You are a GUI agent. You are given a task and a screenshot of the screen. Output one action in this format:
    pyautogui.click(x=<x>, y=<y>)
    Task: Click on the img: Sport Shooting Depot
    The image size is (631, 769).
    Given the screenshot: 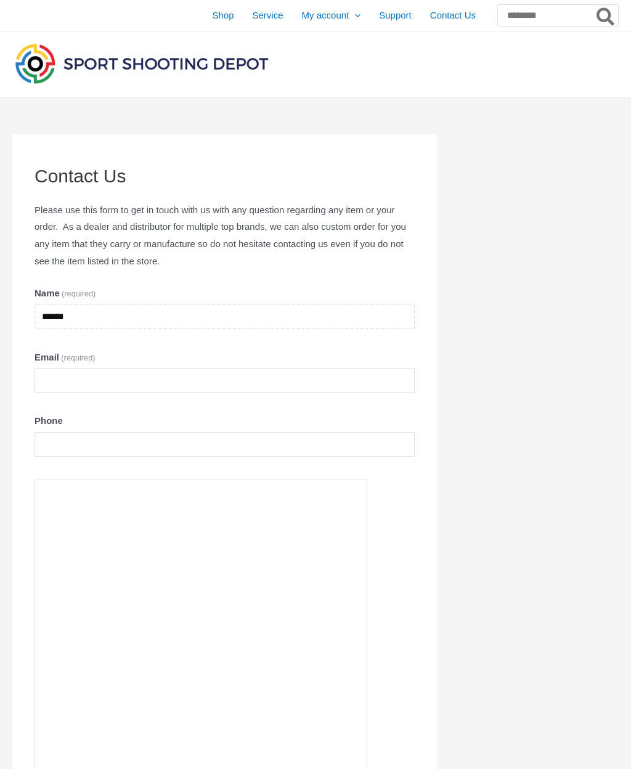 What is the action you would take?
    pyautogui.click(x=142, y=63)
    